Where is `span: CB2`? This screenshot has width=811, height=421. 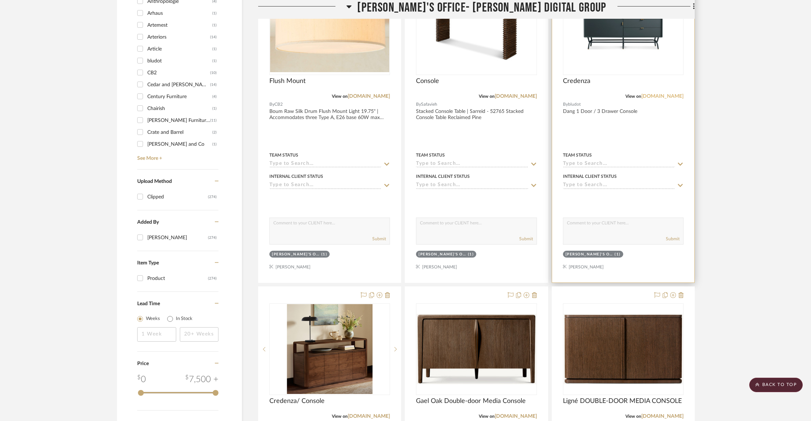
span: CB2 is located at coordinates (278, 104).